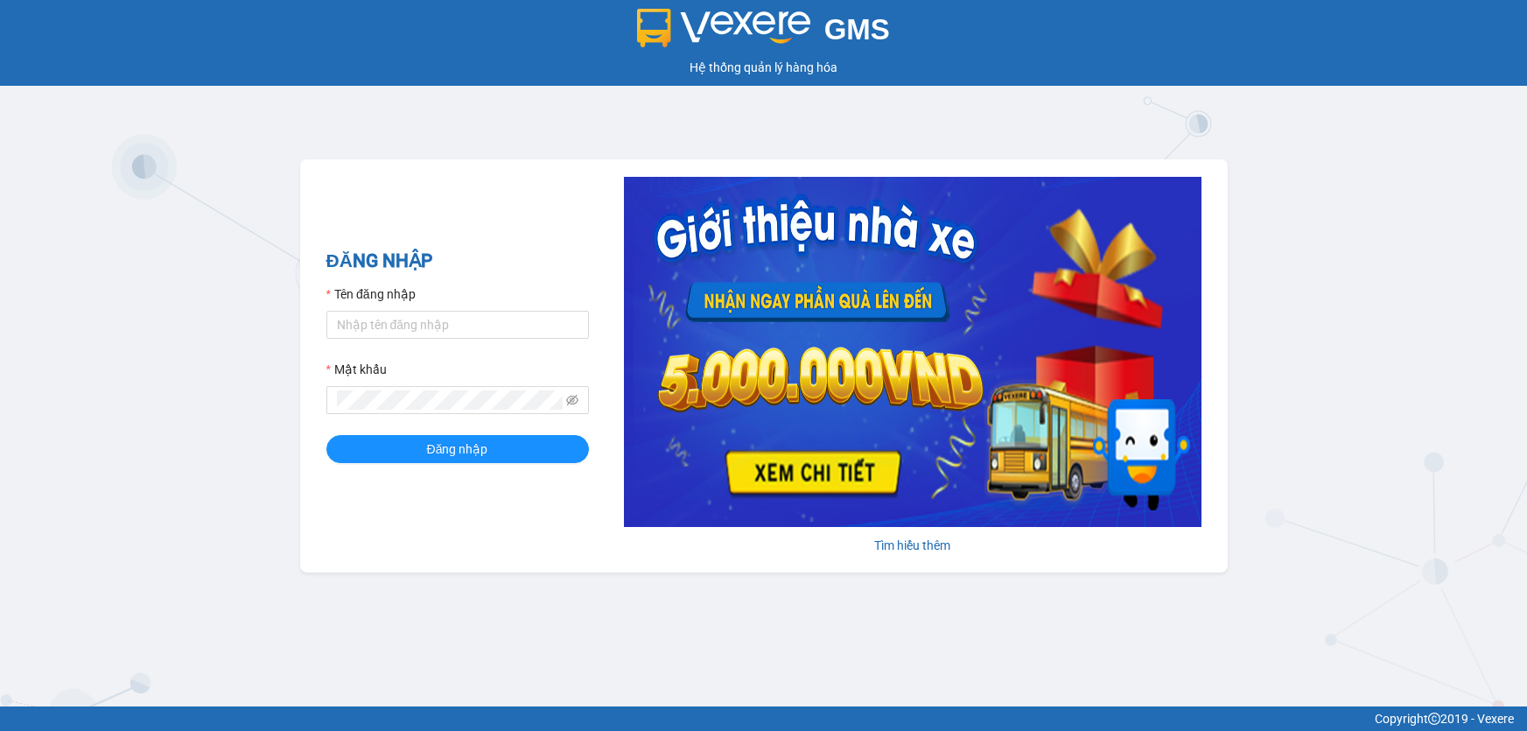 This screenshot has height=731, width=1527. What do you see at coordinates (763, 718) in the screenshot?
I see `div: Copyright 2019 - Vexere` at bounding box center [763, 718].